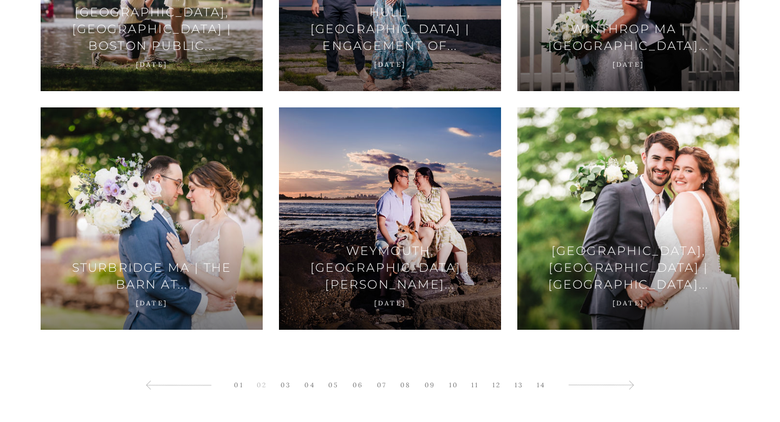  I want to click on a: 07, so click(382, 384).